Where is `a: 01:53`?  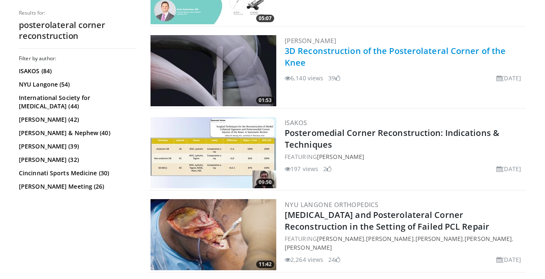 a: 01:53 is located at coordinates (213, 71).